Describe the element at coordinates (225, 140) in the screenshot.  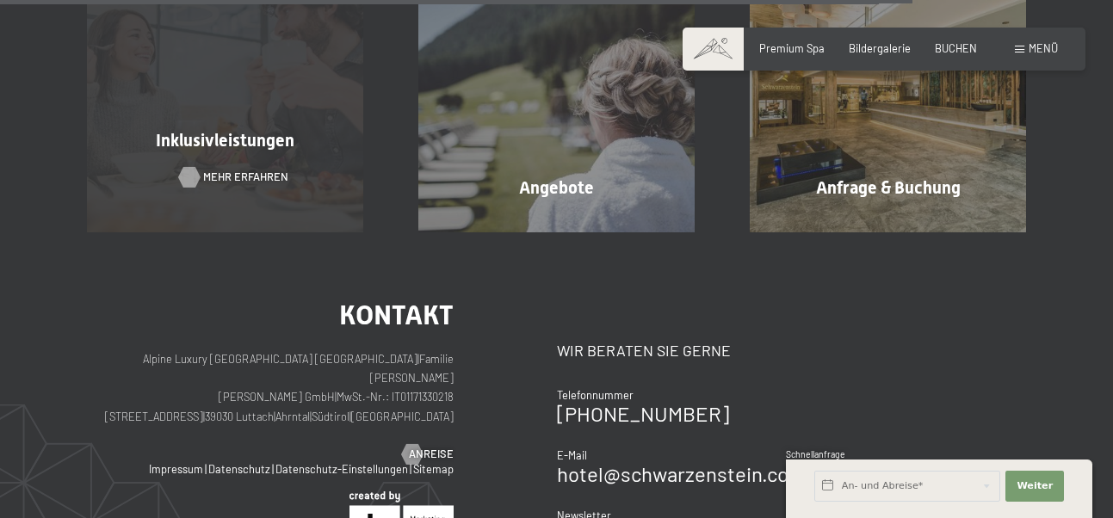
I see `span: Inklusivleistungen` at that location.